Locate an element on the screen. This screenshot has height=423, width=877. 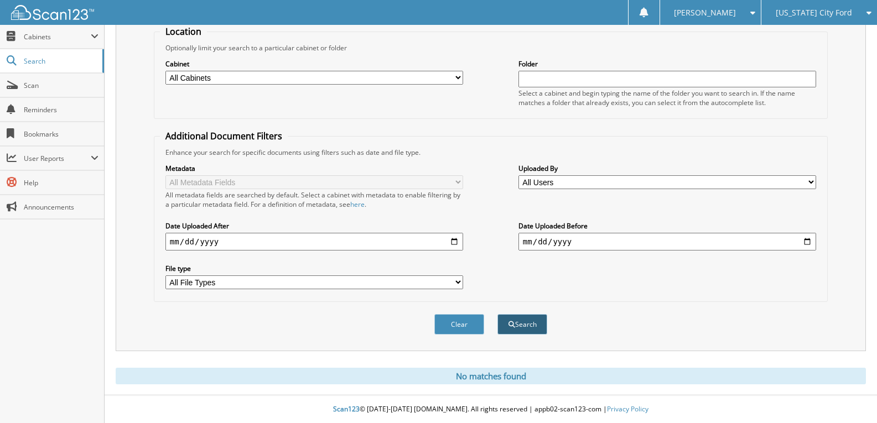
label: Folder is located at coordinates (667, 64).